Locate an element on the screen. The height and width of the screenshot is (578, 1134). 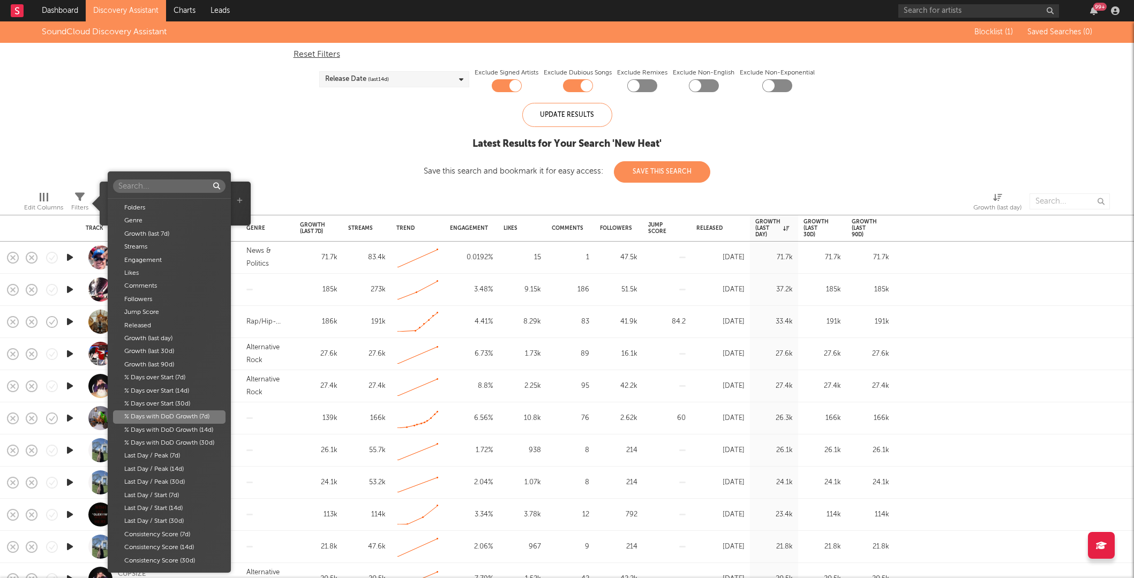
div: % Days over Start (14d) is located at coordinates (169, 391).